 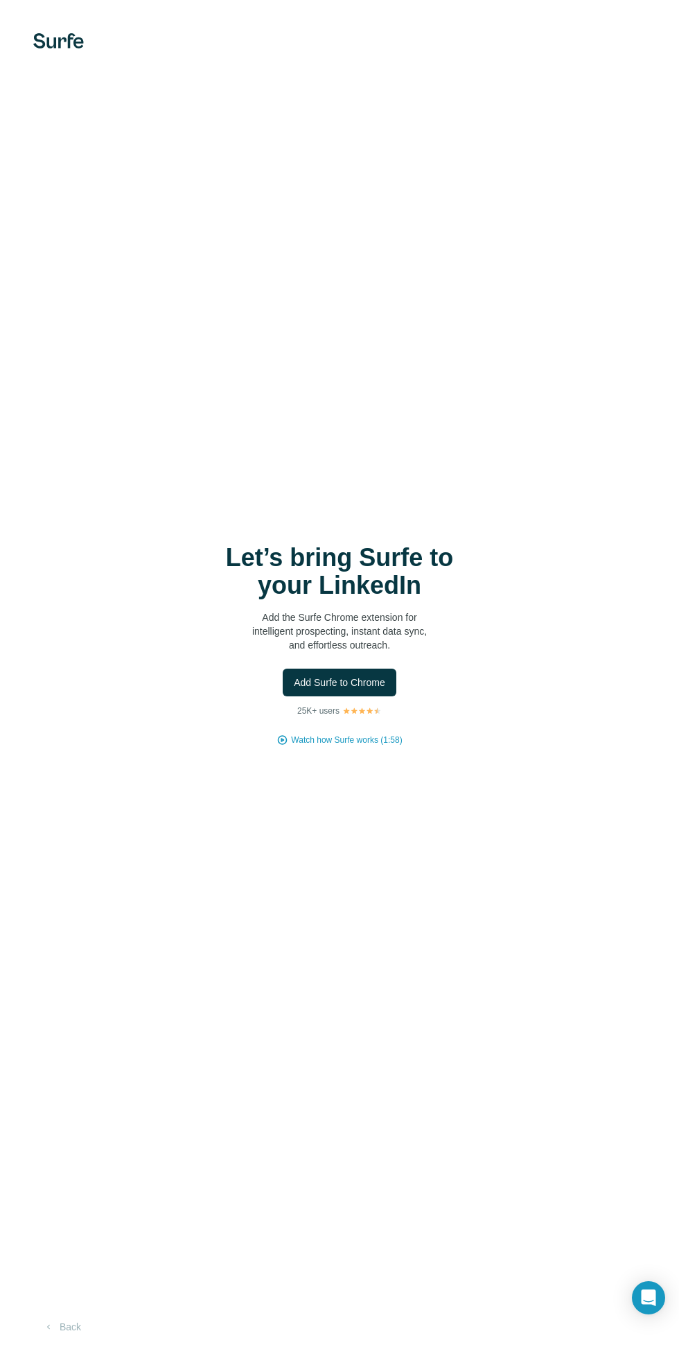 I want to click on button: Back, so click(x=62, y=1327).